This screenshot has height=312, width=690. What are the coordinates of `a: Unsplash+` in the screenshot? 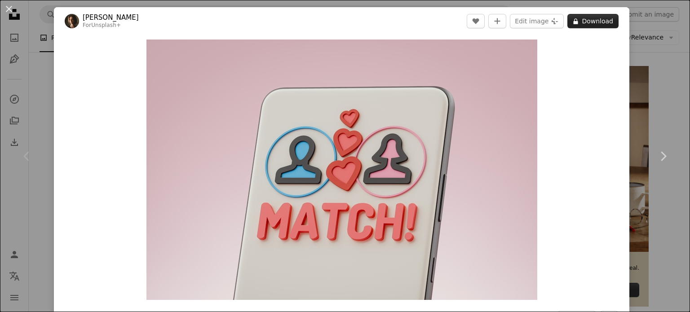 It's located at (106, 25).